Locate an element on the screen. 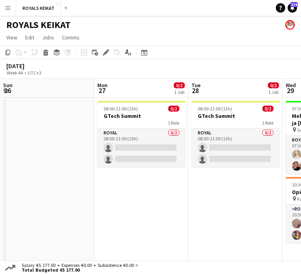 The width and height of the screenshot is (301, 274). app-user-avatar: Katariina Booking is located at coordinates (290, 25).